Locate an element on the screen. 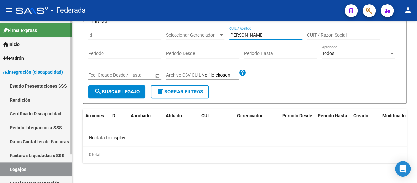 The image size is (417, 183). datatable-header-cell: Acciones is located at coordinates (96, 120).